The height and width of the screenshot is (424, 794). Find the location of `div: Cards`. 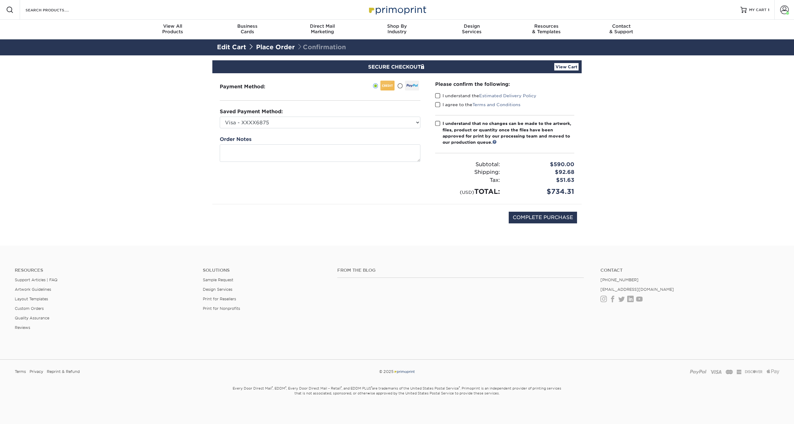

div: Cards is located at coordinates (247, 29).